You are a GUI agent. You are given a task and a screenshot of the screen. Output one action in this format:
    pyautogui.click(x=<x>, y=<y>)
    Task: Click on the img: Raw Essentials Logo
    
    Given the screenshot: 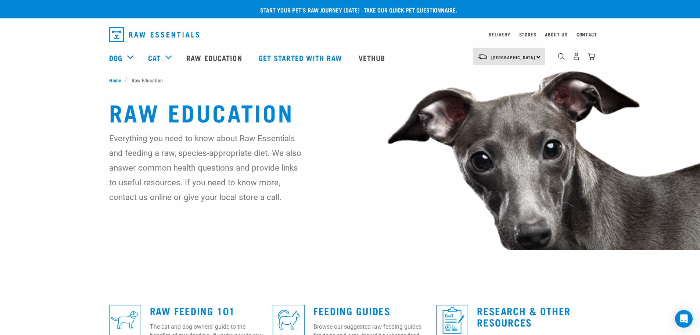 What is the action you would take?
    pyautogui.click(x=154, y=35)
    